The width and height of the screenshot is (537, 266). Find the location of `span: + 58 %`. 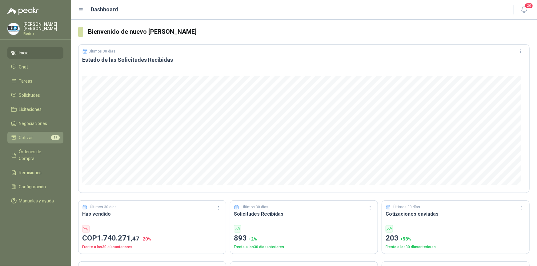

span: + 58 % is located at coordinates (406, 239).